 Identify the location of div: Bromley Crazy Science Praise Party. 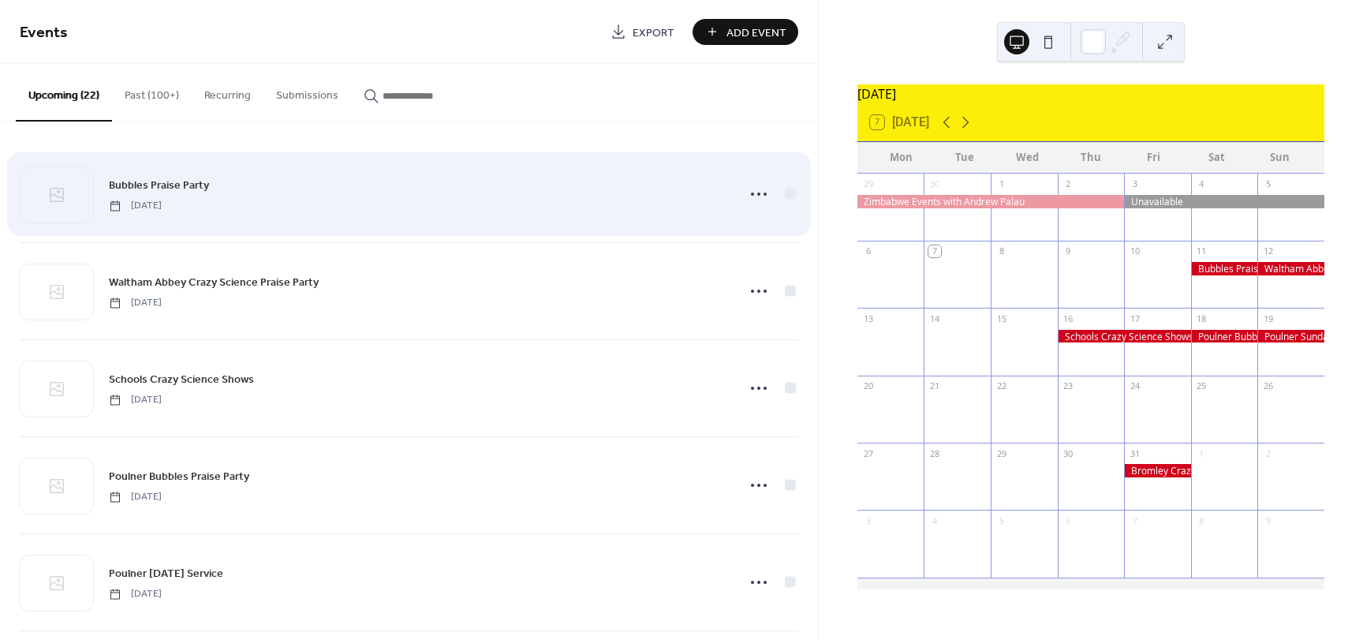
(1157, 470).